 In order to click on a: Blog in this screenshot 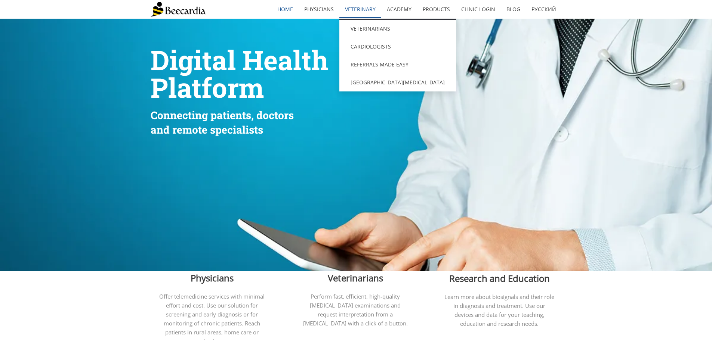, I will do `click(513, 9)`.